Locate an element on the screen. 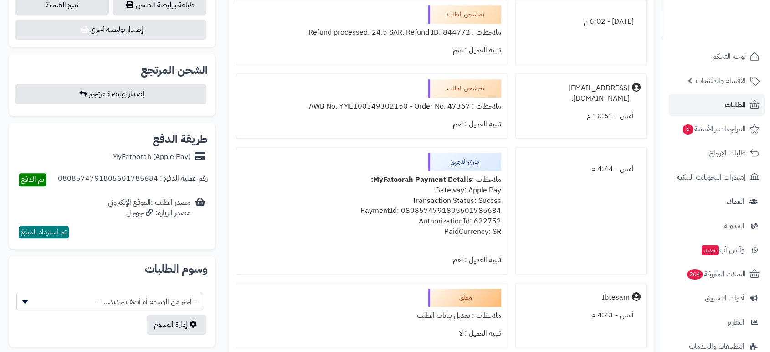 The width and height of the screenshot is (770, 352). span: تم استرداد المبلغ is located at coordinates (44, 232).